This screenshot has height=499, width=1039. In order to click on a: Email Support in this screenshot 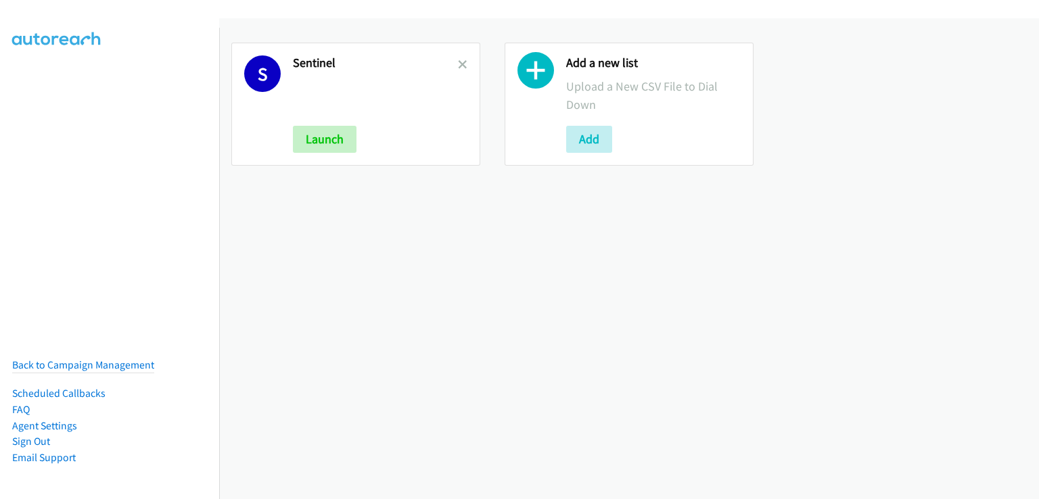, I will do `click(44, 457)`.